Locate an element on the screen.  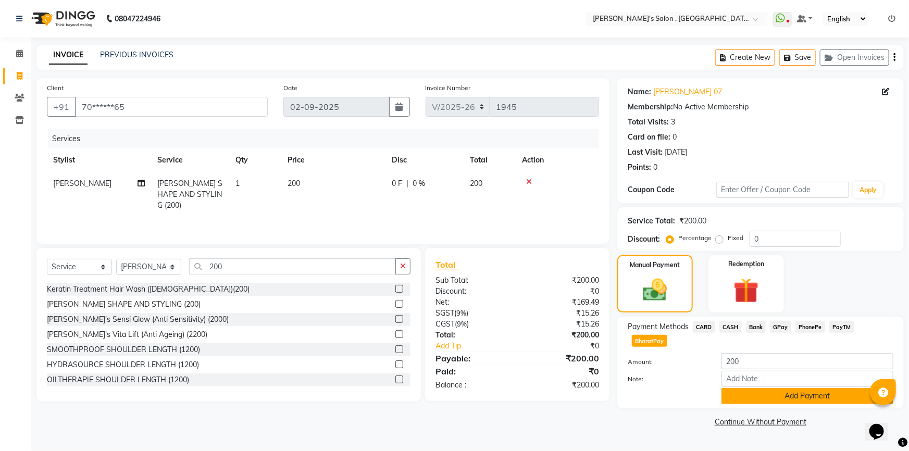
div: OILTHERAPIE SHOULDER LENGTH (1200) is located at coordinates (118, 380).